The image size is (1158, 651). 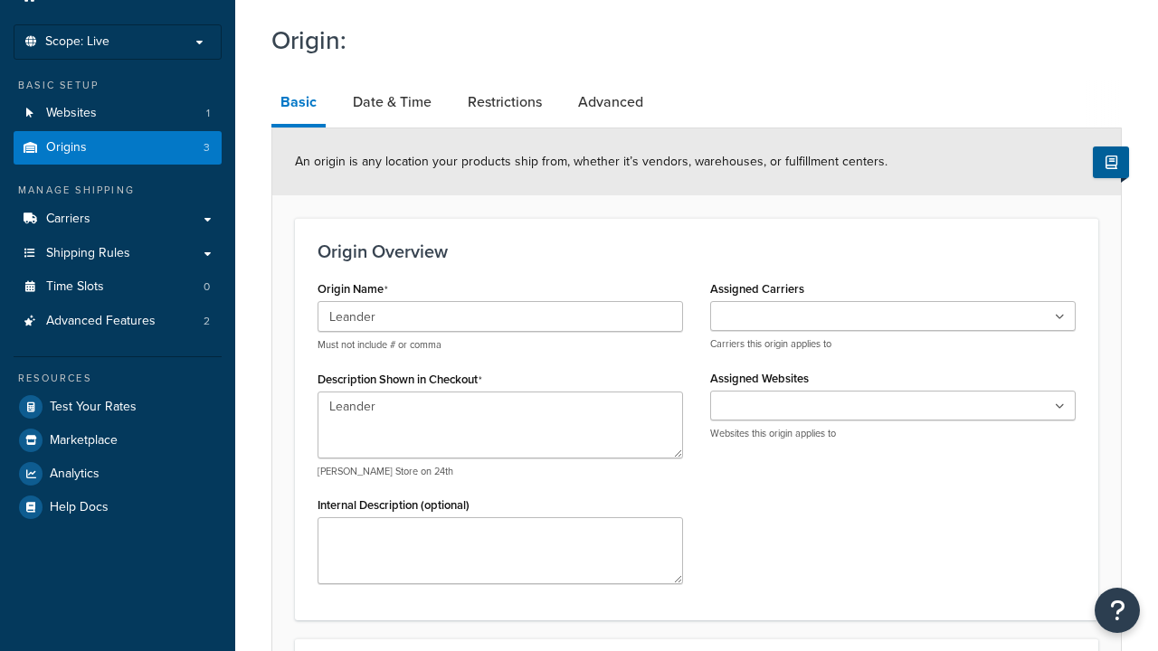 What do you see at coordinates (206, 287) in the screenshot?
I see `span: 0` at bounding box center [206, 287].